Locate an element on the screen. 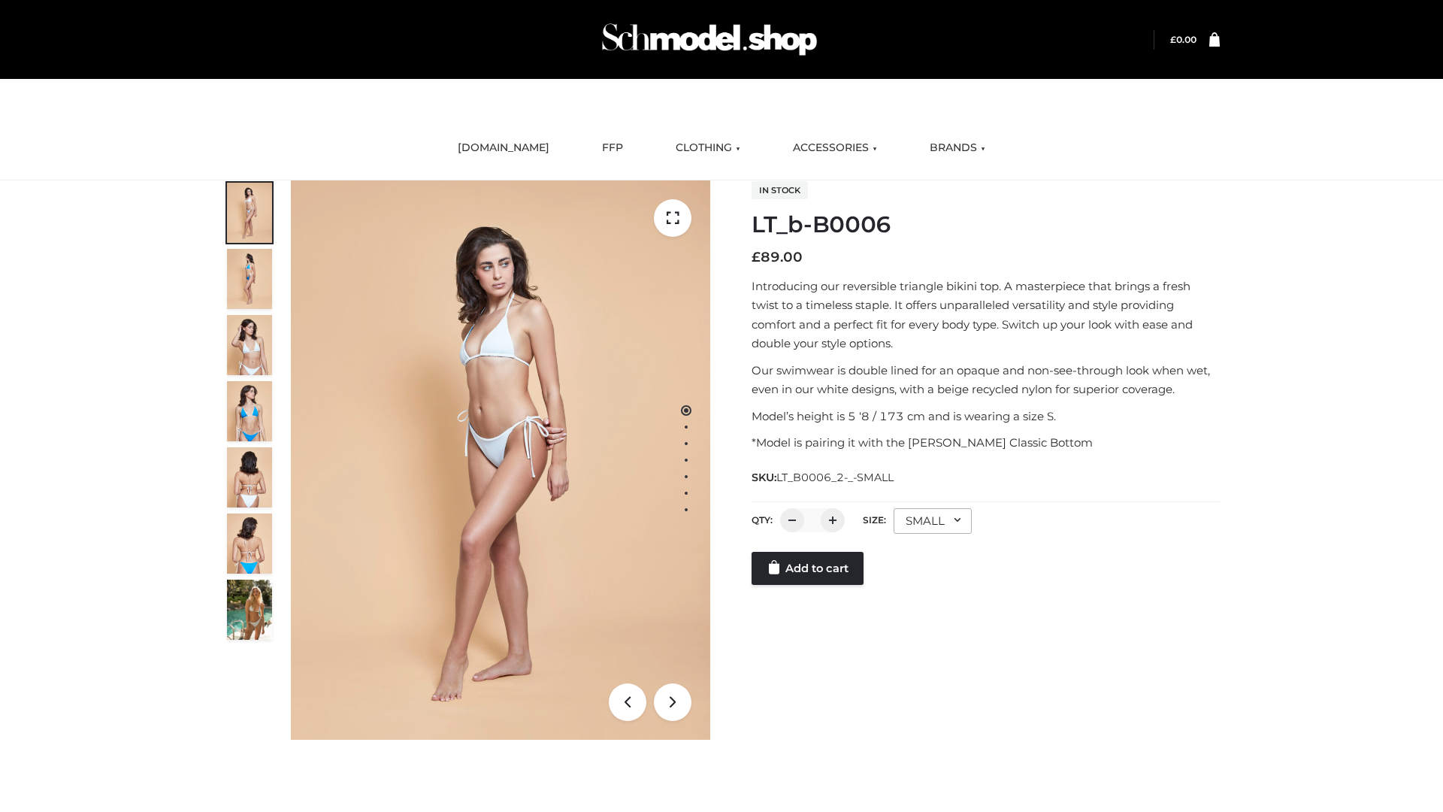 The height and width of the screenshot is (812, 1443). a: CLOTHING is located at coordinates (708, 148).